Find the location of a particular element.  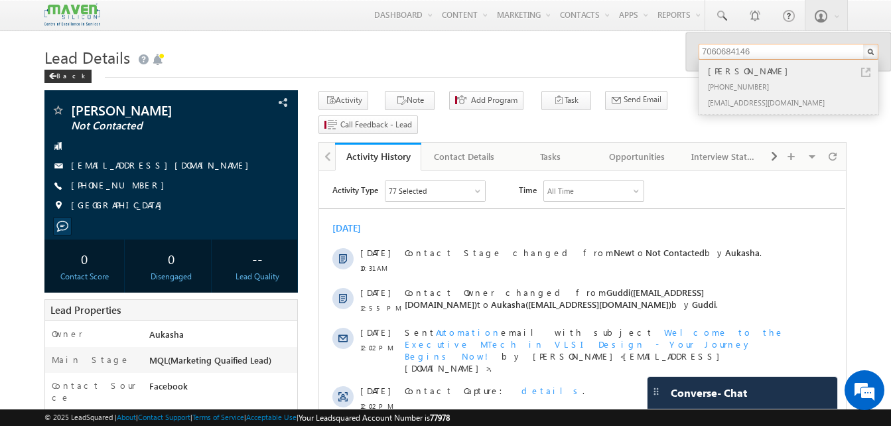

img: d_60004797649_company_0_60004797649 is located at coordinates (39, 78).